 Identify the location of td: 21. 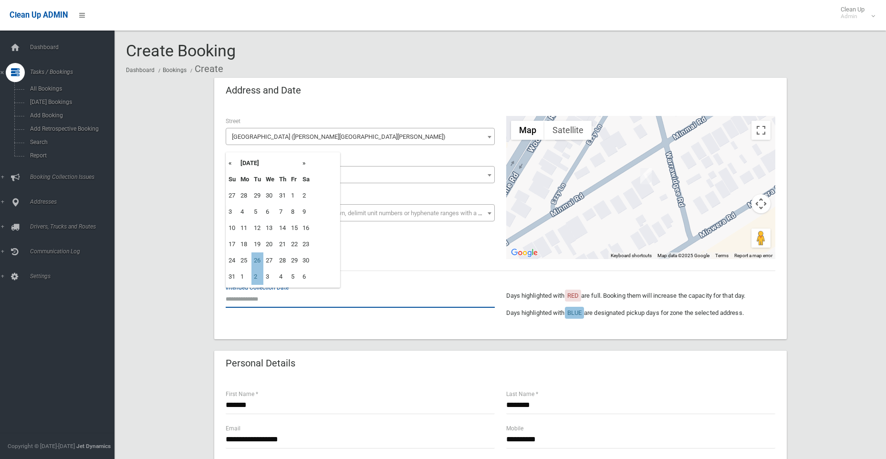
(282, 244).